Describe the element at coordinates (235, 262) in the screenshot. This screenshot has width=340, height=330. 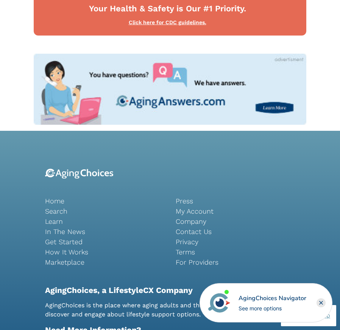
I see `a: For Providers` at that location.